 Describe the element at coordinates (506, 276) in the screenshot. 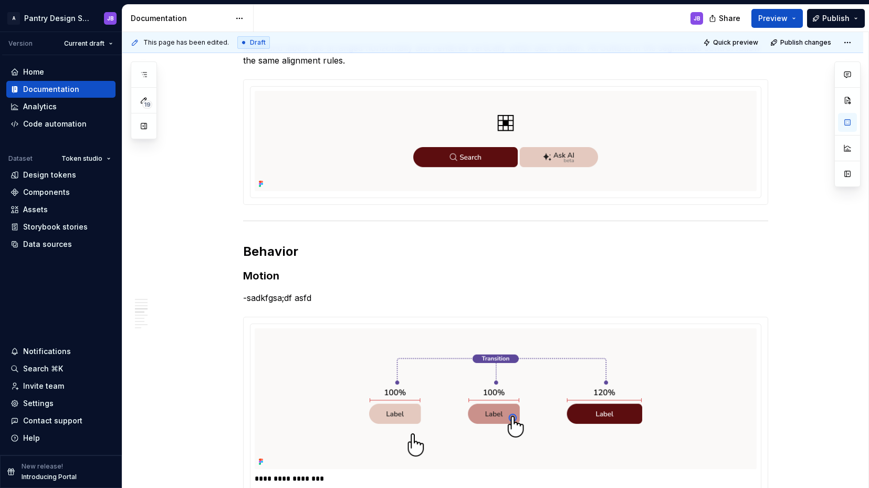

I see `h3: Motion` at that location.